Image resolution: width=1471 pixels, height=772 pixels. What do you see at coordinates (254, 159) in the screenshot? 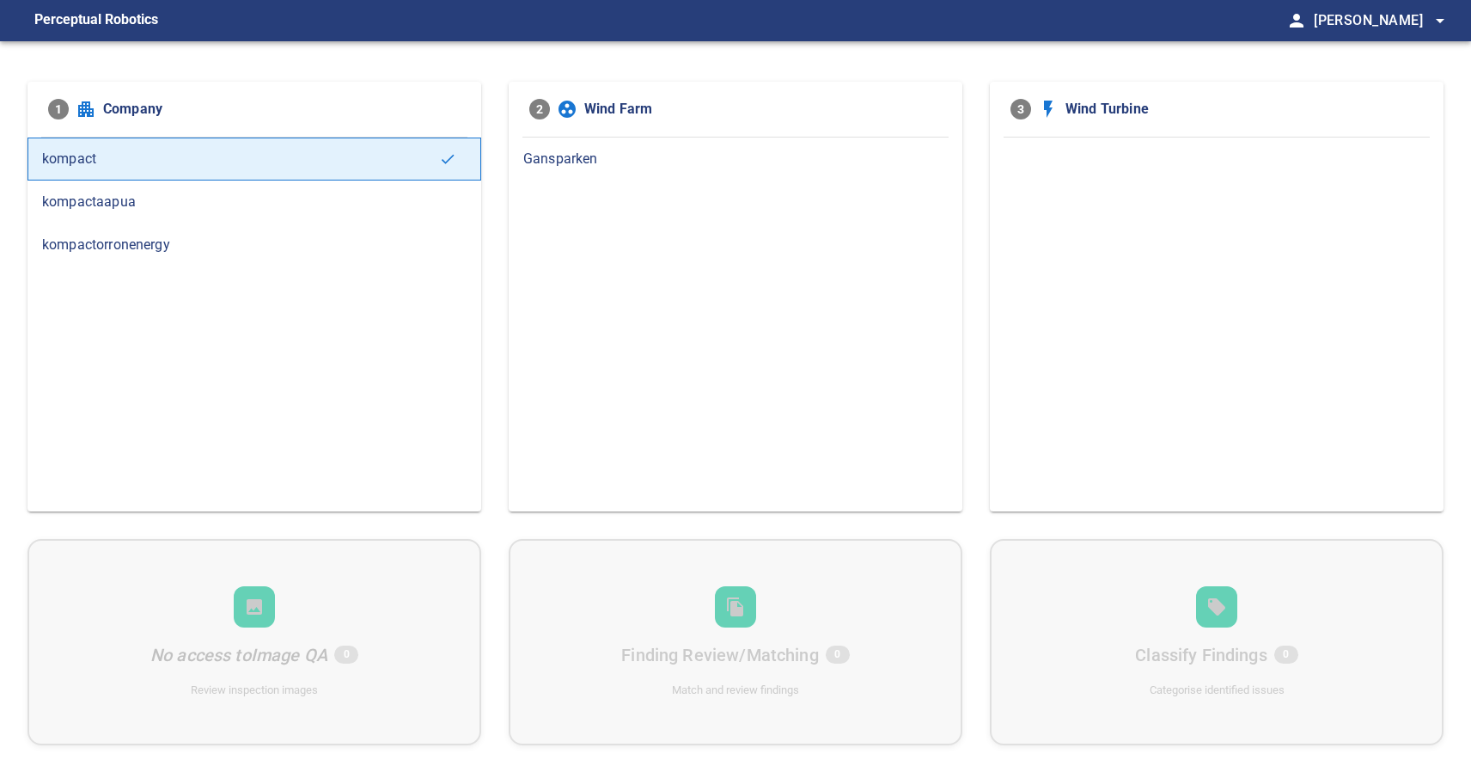
I see `div: kompact` at bounding box center [254, 159].